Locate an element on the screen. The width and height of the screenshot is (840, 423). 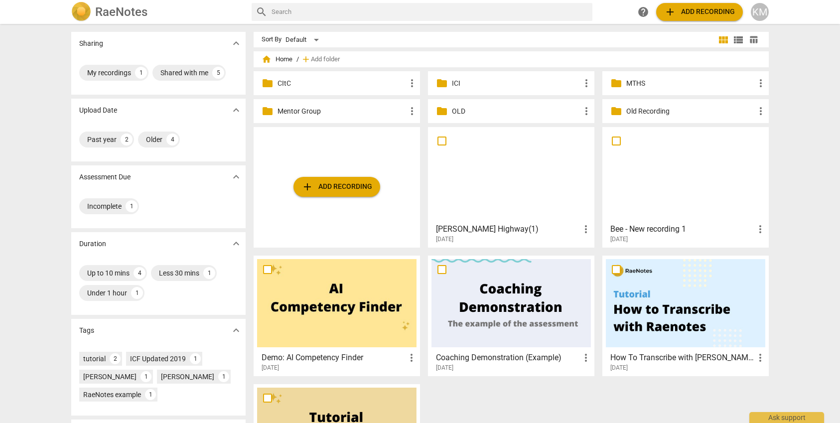
div: Past year is located at coordinates (102, 139).